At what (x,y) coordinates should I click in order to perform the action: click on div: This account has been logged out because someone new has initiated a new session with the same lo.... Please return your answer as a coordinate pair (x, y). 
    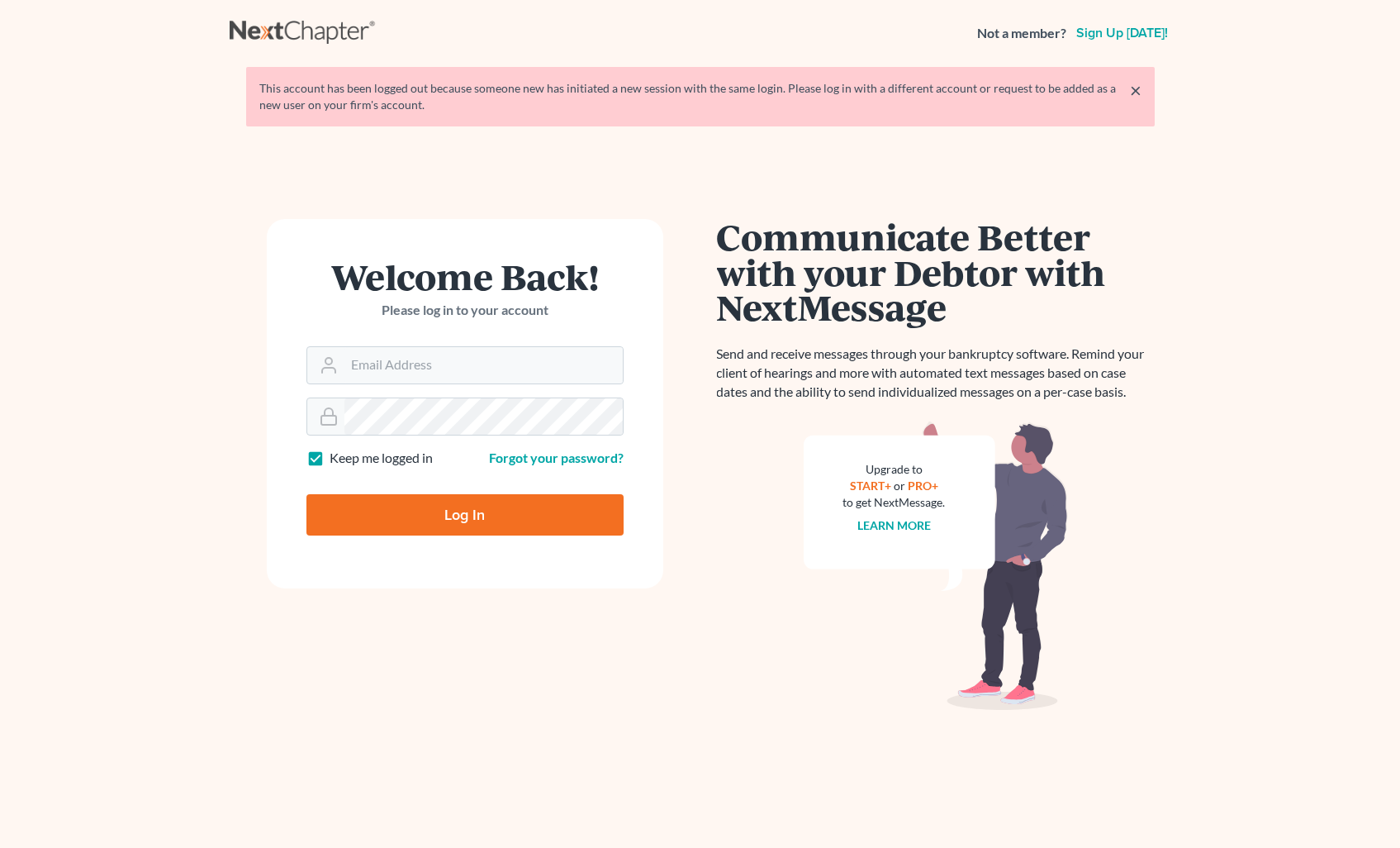
    Looking at the image, I should click on (701, 96).